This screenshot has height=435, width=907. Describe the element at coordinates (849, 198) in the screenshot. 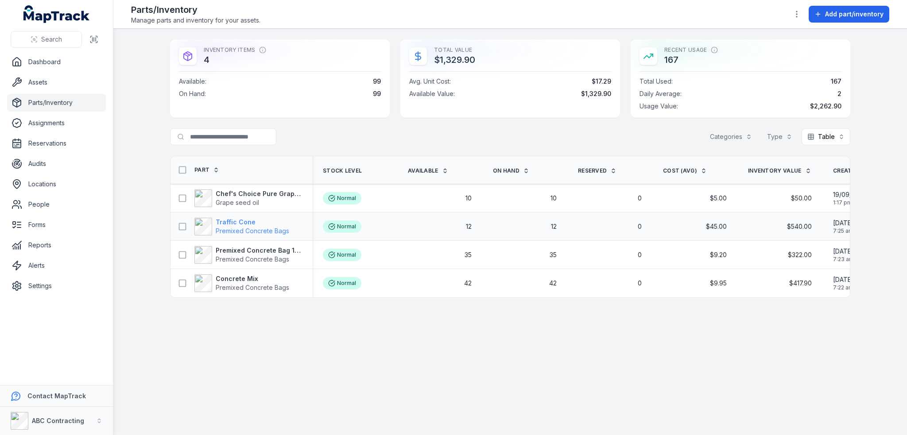

I see `time: 19/09/2025, 1:17:17 pm` at that location.